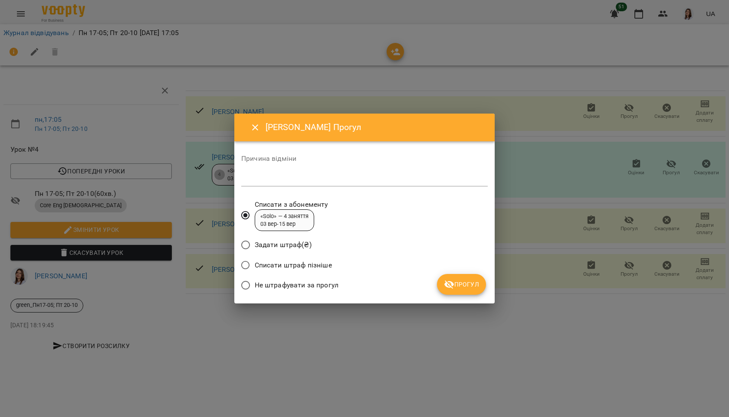 The image size is (729, 417). I want to click on span: Задати штраф(₴), so click(283, 245).